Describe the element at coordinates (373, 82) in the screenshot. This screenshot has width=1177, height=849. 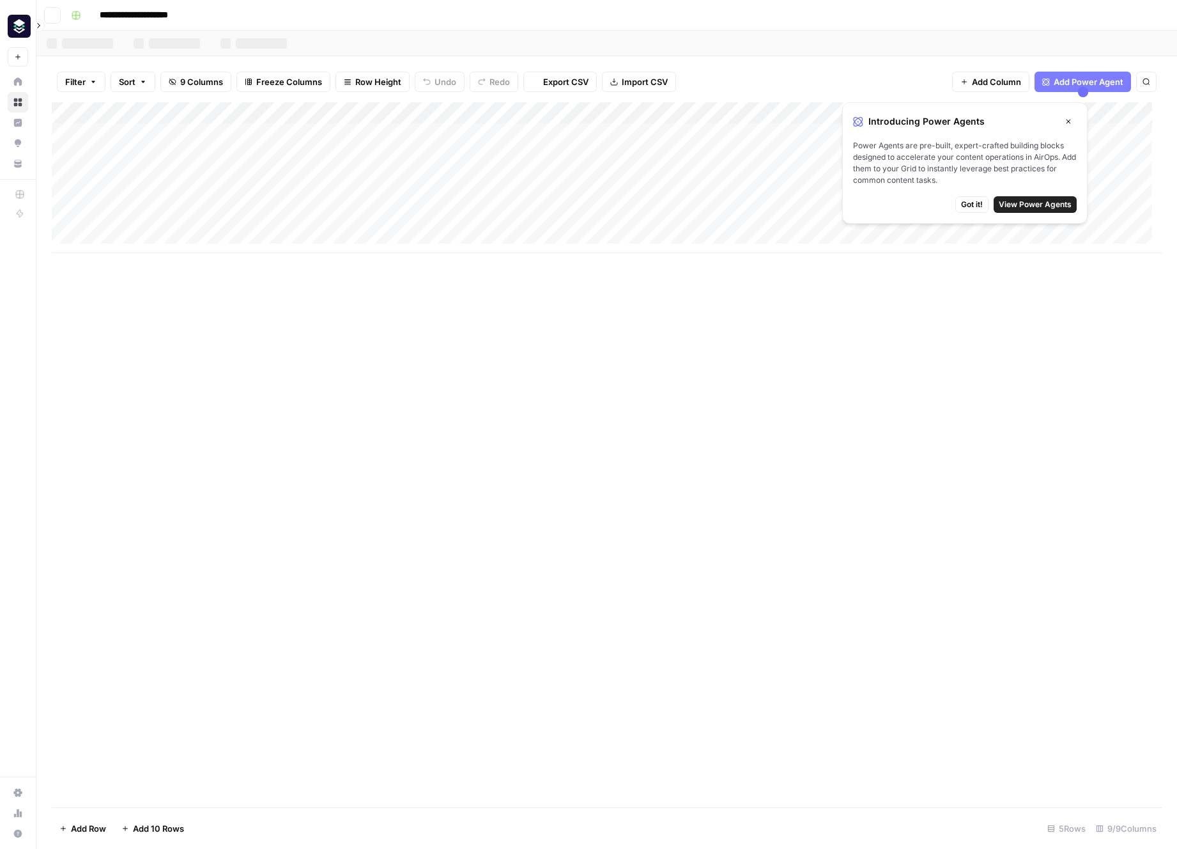
I see `button: Row Height` at that location.